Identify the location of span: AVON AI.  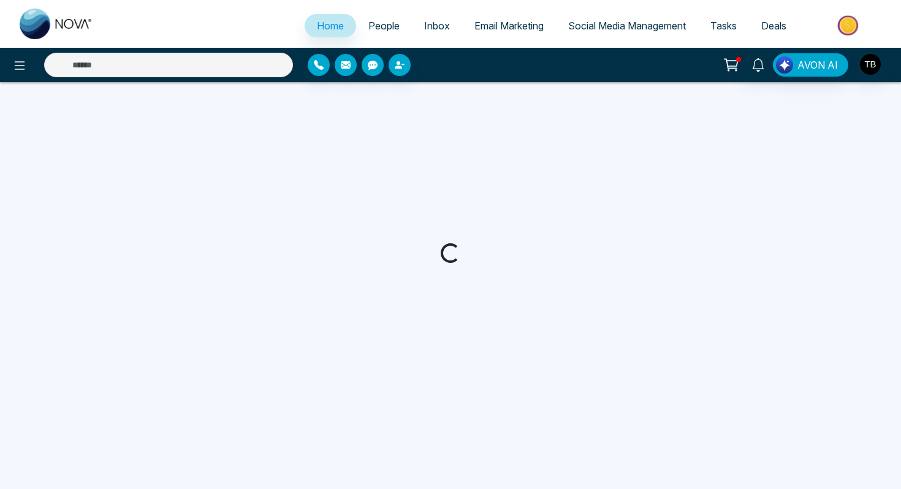
(817, 65).